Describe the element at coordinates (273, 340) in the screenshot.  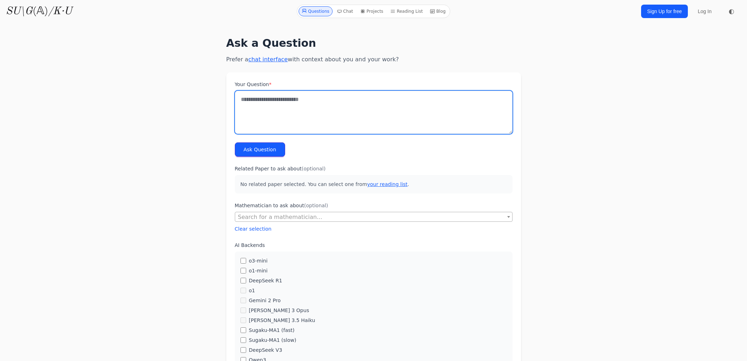
I see `label: Sugaku-MA1 (slow)` at that location.